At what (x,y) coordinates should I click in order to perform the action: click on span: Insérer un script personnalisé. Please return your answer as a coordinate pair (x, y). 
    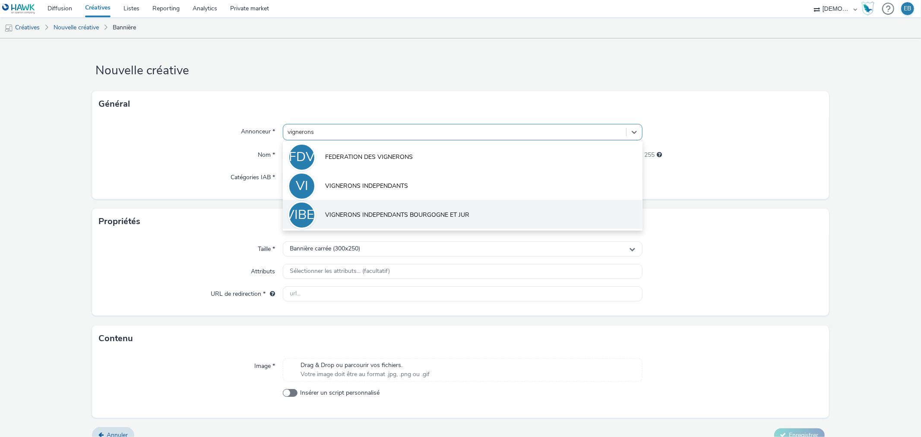
    Looking at the image, I should click on (340, 393).